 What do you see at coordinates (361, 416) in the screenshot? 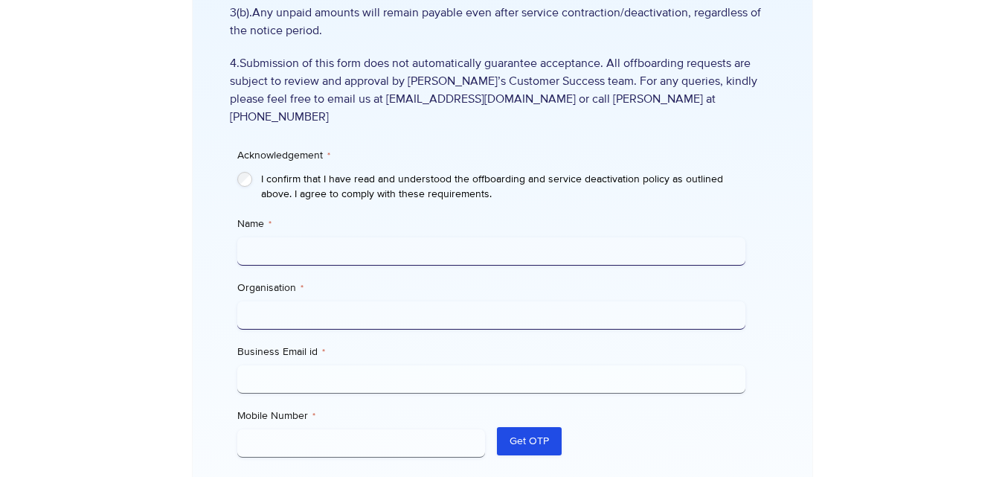
I see `label: Mobile Number` at bounding box center [361, 416].